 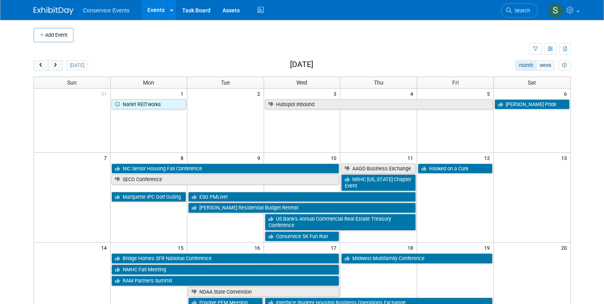 What do you see at coordinates (564, 66) in the screenshot?
I see `button: myCustomButton` at bounding box center [564, 66].